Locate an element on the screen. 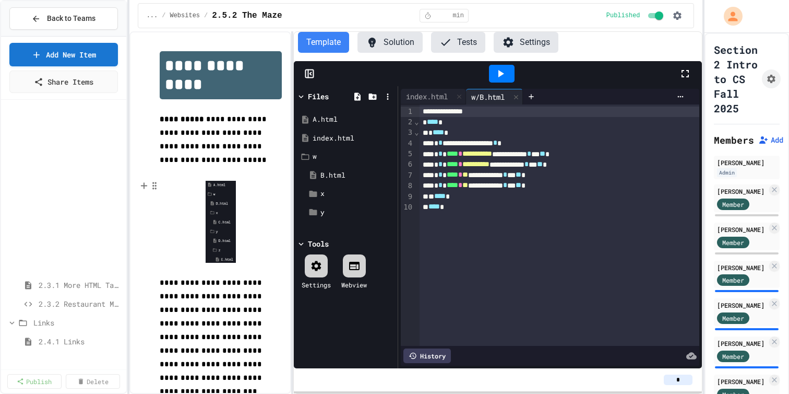 The image size is (789, 394). span: 2.4.2 Favorite Links is located at coordinates (80, 360).